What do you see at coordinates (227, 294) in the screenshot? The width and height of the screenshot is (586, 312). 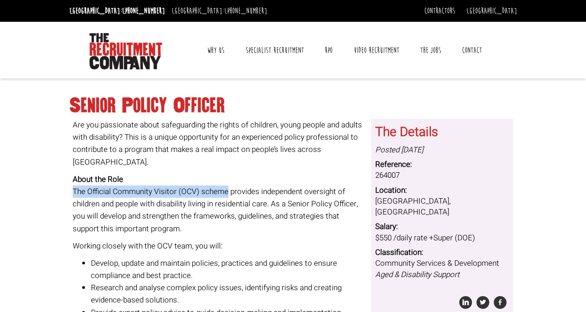 I see `li: Research and analyse complex policy issues, identifying risks and creating evidence-based solutions.` at bounding box center [227, 294].